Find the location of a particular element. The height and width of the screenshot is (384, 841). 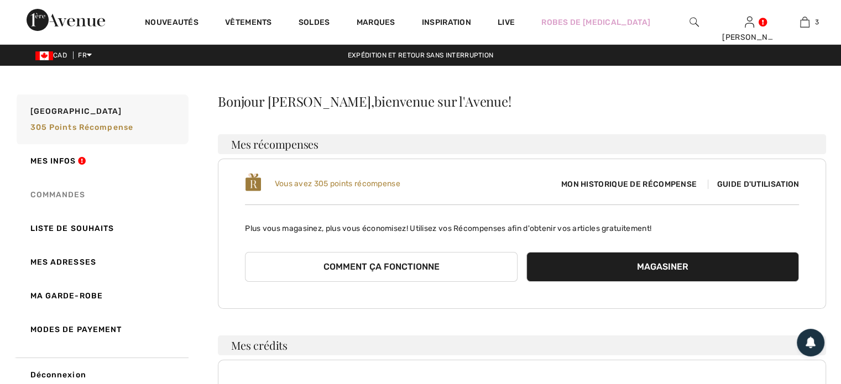

a: Marques is located at coordinates (376, 23).